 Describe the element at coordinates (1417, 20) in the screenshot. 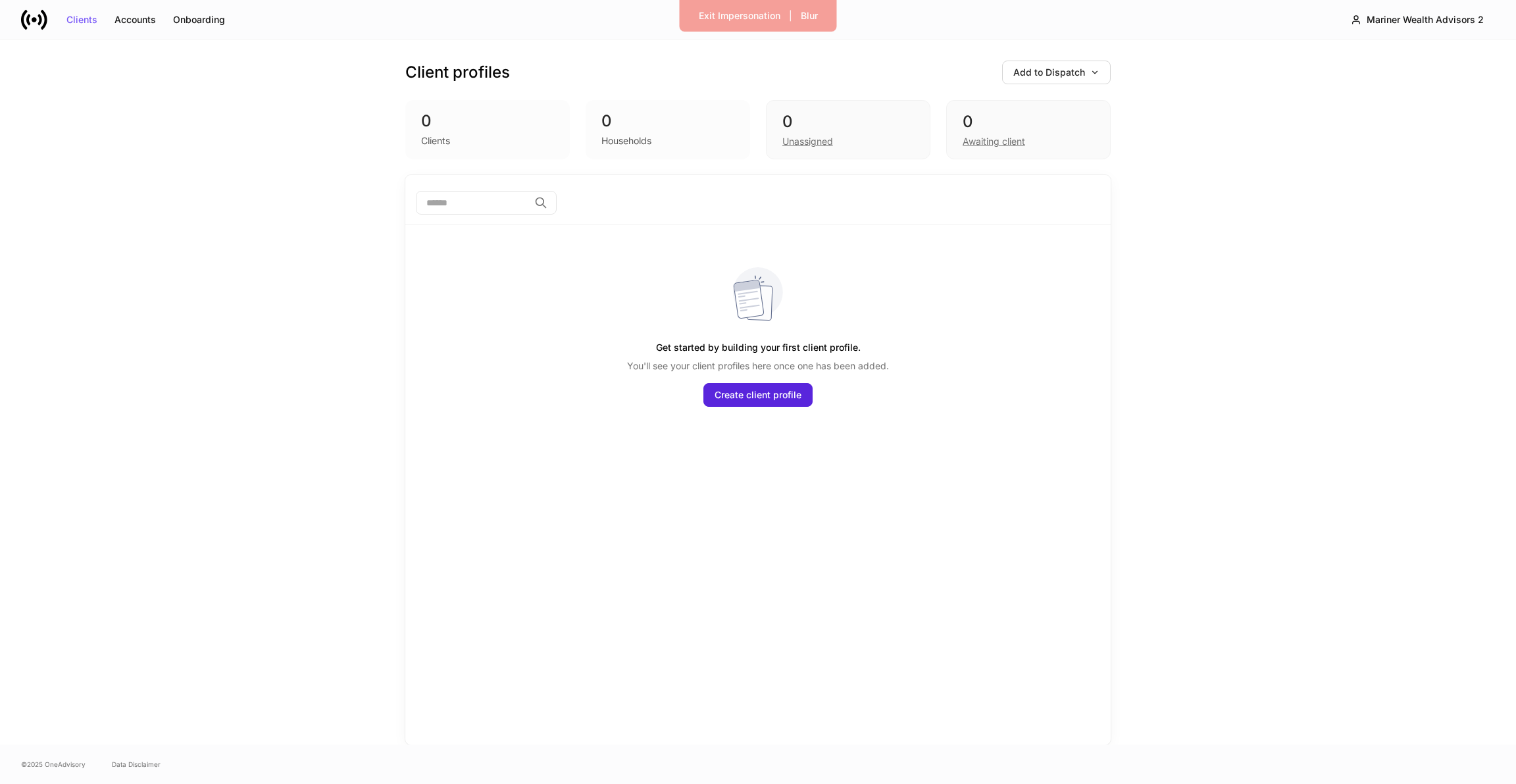

I see `button: Mariner Wealth Advisors 2` at that location.